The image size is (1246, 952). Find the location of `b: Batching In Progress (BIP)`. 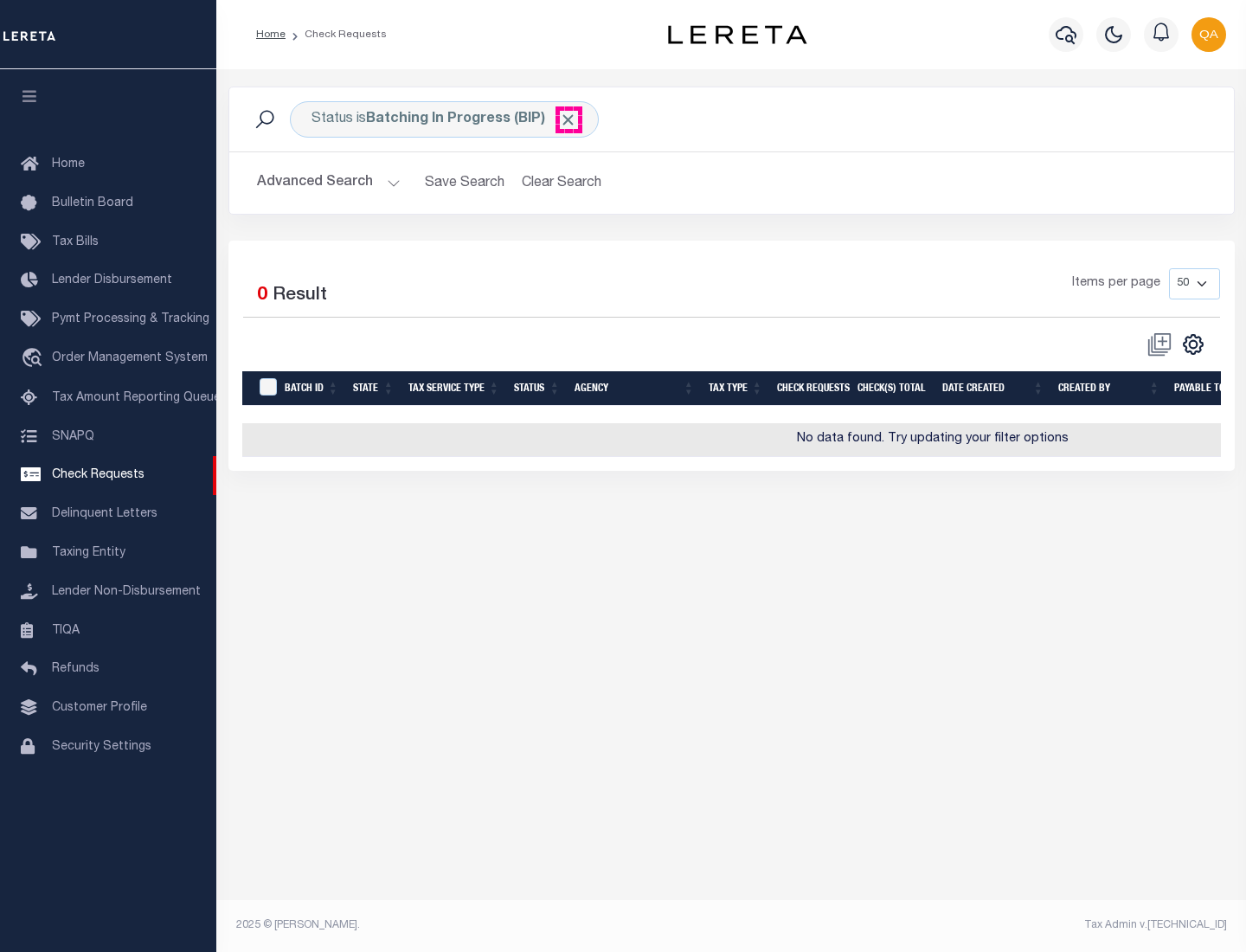

b: Batching In Progress (BIP) is located at coordinates (472, 119).